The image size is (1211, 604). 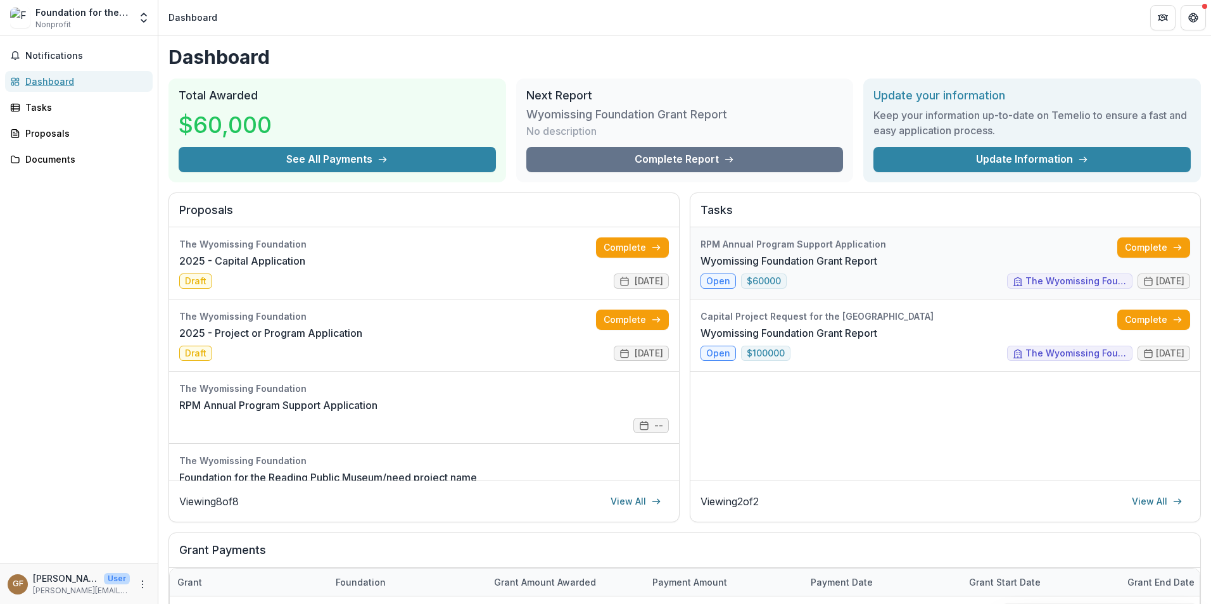 I want to click on a: 2025 - Project or Program Application, so click(x=271, y=333).